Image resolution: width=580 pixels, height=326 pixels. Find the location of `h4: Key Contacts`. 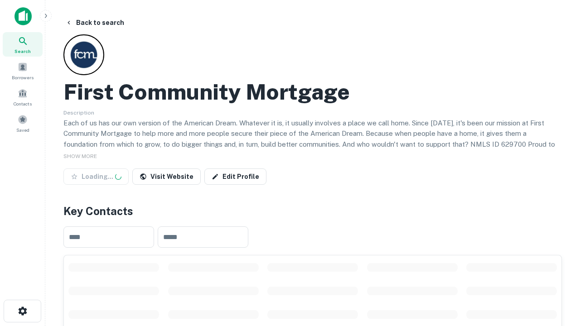

h4: Key Contacts is located at coordinates (313, 211).